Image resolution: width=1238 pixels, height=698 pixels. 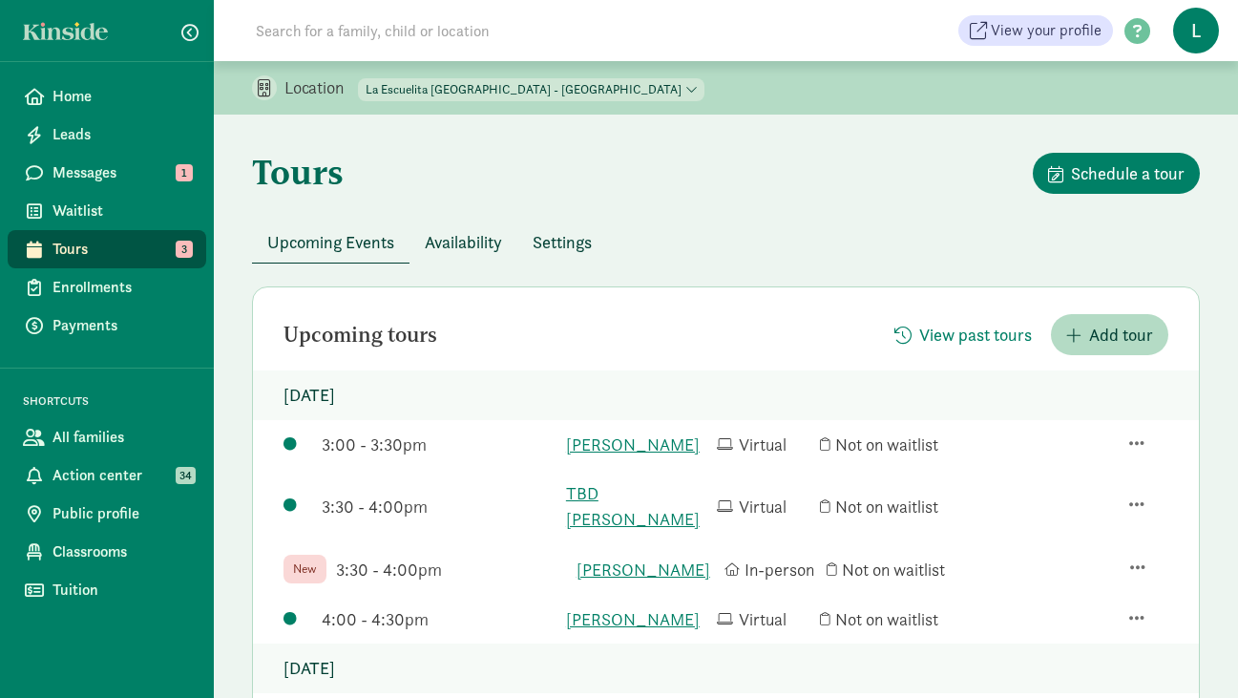 I want to click on span: Waitlist, so click(x=121, y=211).